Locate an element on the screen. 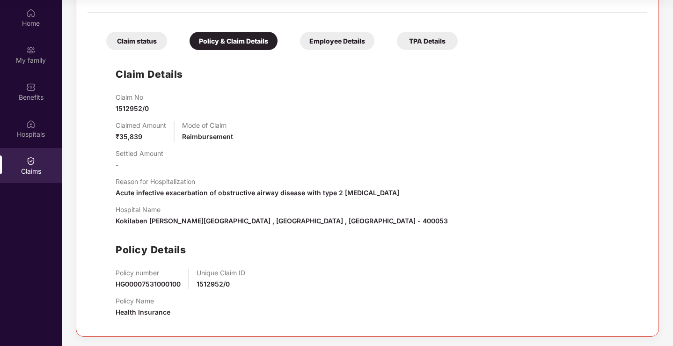 This screenshot has height=346, width=673. p: Settled Amount is located at coordinates (139, 153).